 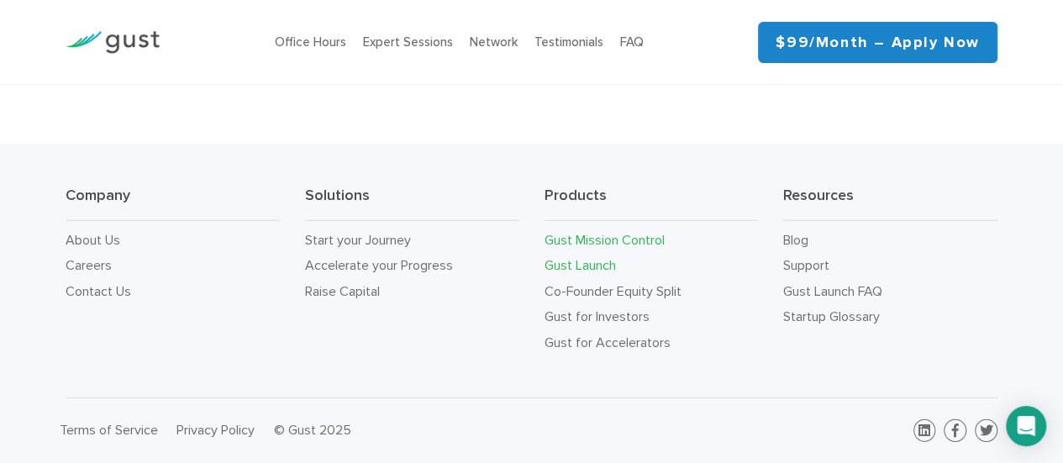 I want to click on a: Blog, so click(x=796, y=240).